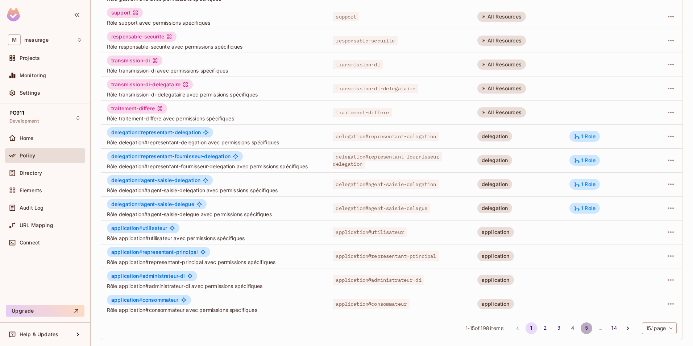  What do you see at coordinates (386, 184) in the screenshot?
I see `span: delegation#agent-saisie-delegation` at bounding box center [386, 184].